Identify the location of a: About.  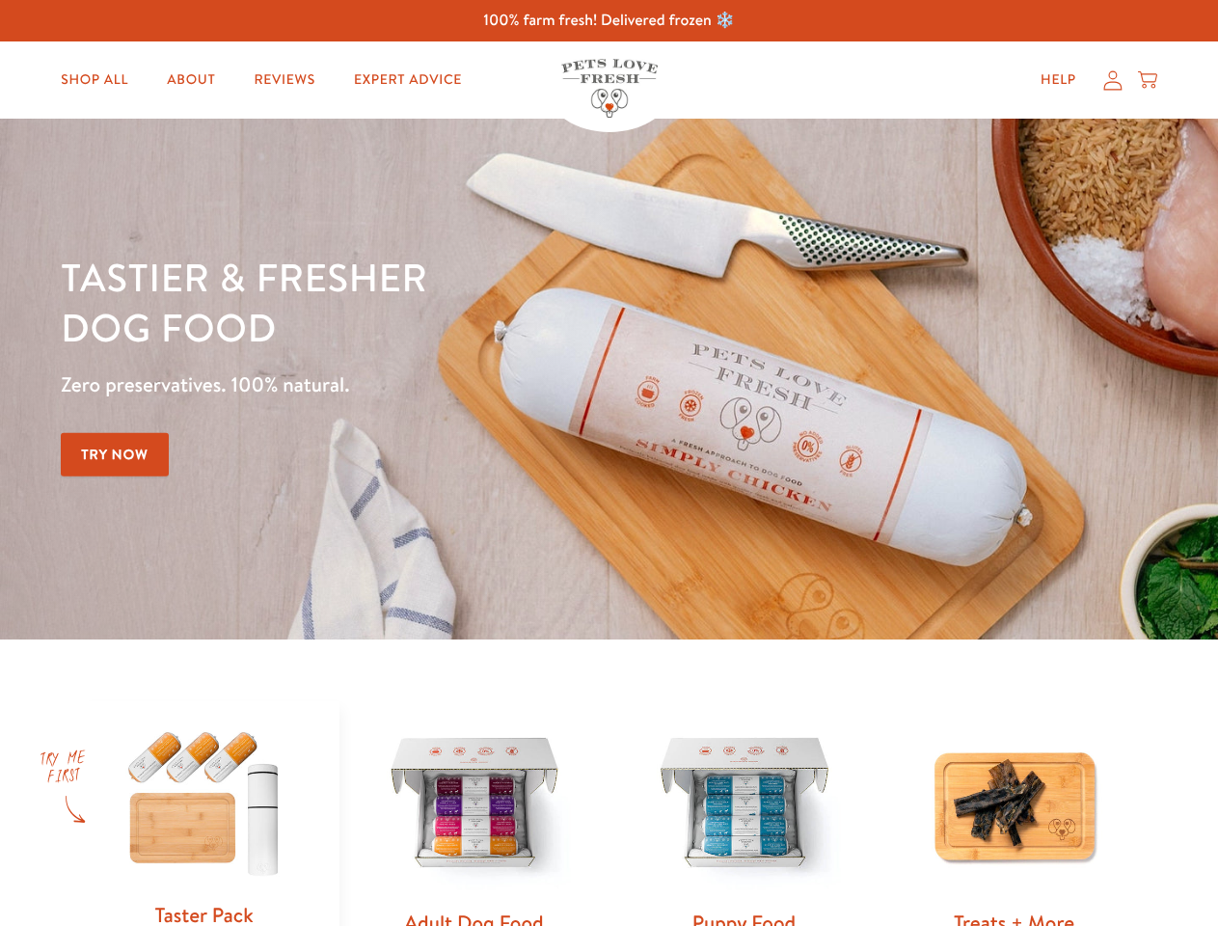
(191, 80).